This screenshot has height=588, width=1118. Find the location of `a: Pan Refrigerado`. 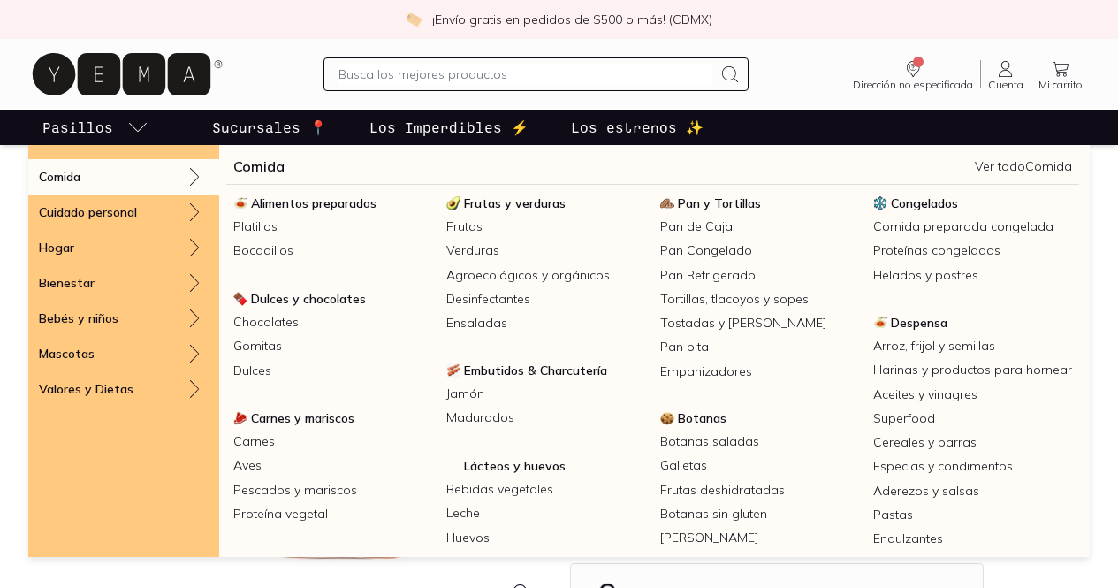

a: Pan Refrigerado is located at coordinates (759, 275).